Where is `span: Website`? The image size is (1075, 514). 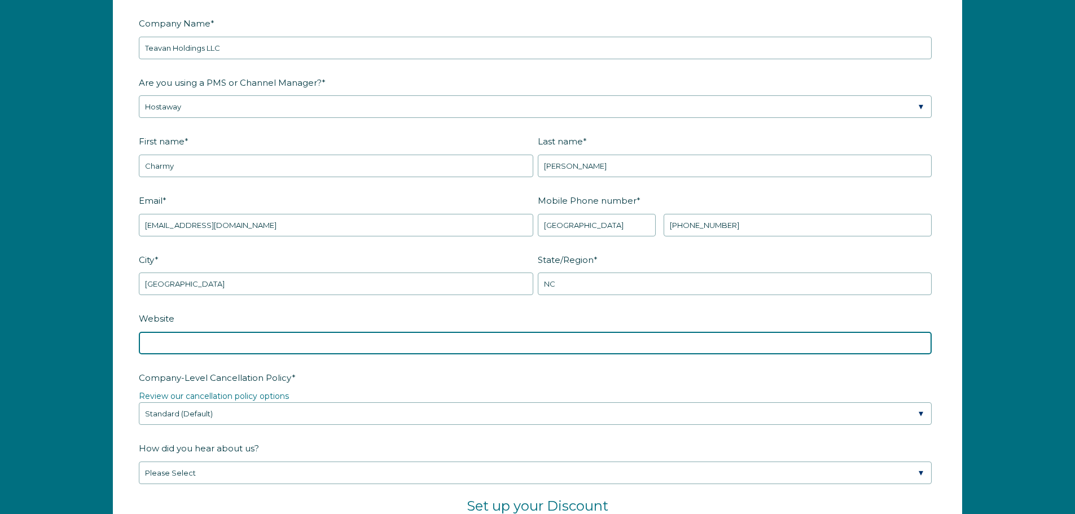 span: Website is located at coordinates (156, 318).